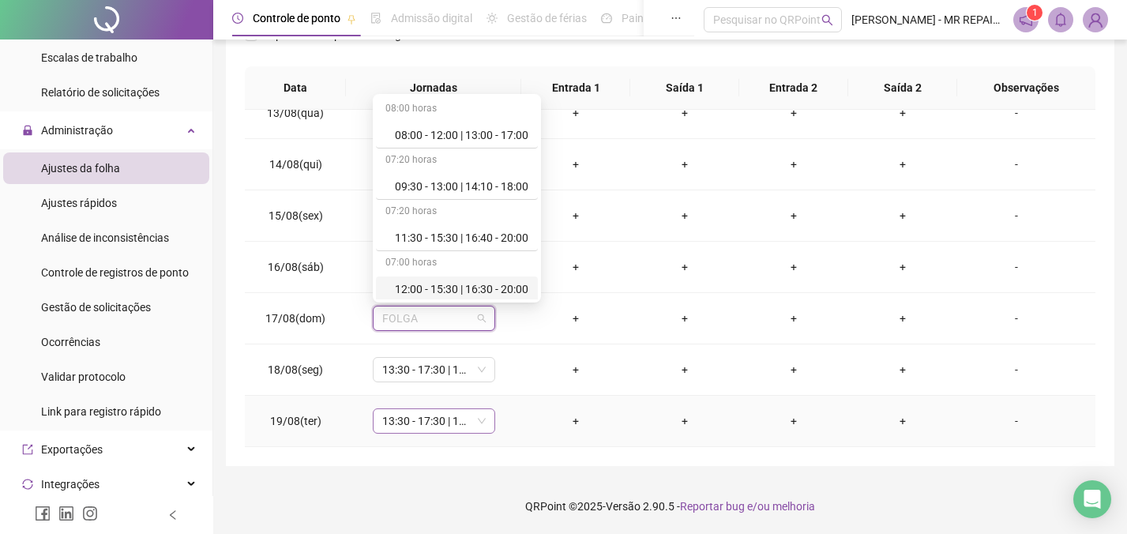 Image resolution: width=1127 pixels, height=534 pixels. What do you see at coordinates (295, 88) in the screenshot?
I see `th: Data` at bounding box center [295, 88].